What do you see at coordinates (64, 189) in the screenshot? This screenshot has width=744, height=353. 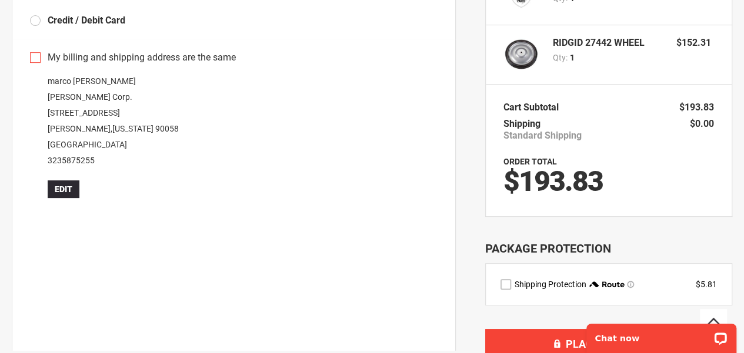 I see `span: Edit` at bounding box center [64, 189].